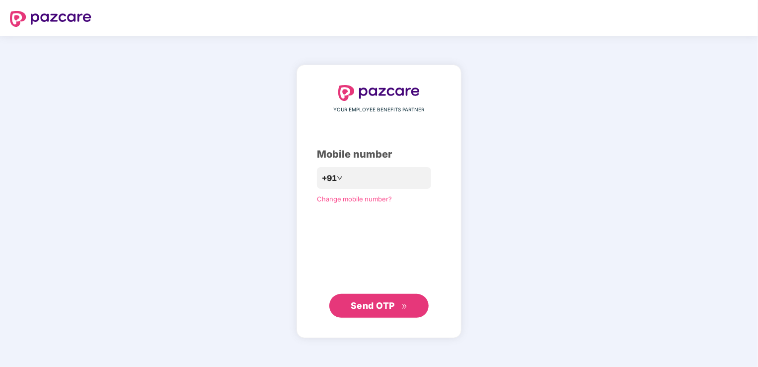 The image size is (758, 367). Describe the element at coordinates (329, 178) in the screenshot. I see `span: +91` at that location.